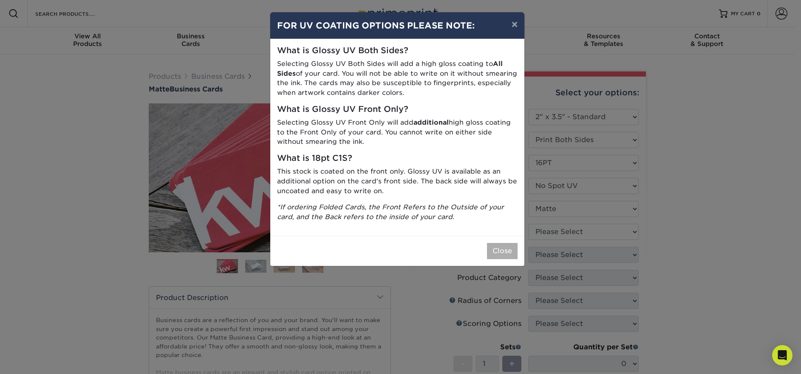 This screenshot has width=801, height=374. I want to click on h5: What is Glossy UV Front Only?, so click(398, 109).